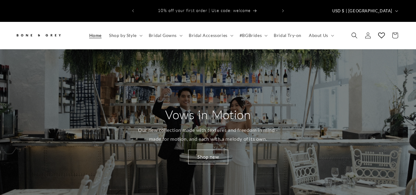  Describe the element at coordinates (123, 35) in the screenshot. I see `span: Shop by Style` at that location.